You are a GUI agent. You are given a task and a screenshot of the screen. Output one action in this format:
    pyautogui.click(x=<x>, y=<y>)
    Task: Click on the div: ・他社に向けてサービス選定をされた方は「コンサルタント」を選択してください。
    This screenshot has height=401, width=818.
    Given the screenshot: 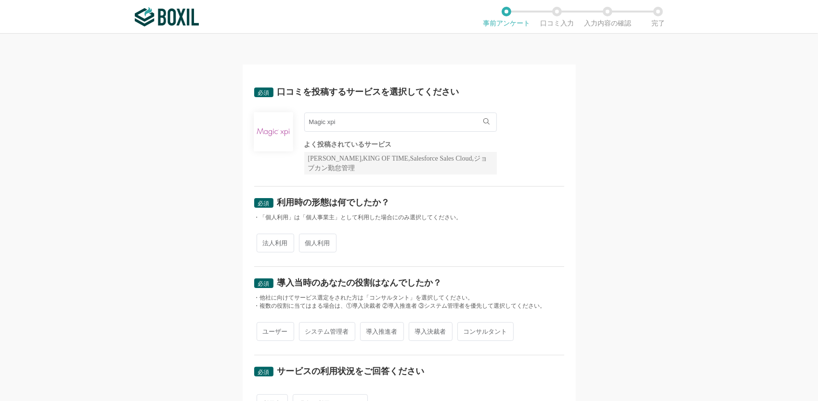 What is the action you would take?
    pyautogui.click(x=409, y=298)
    